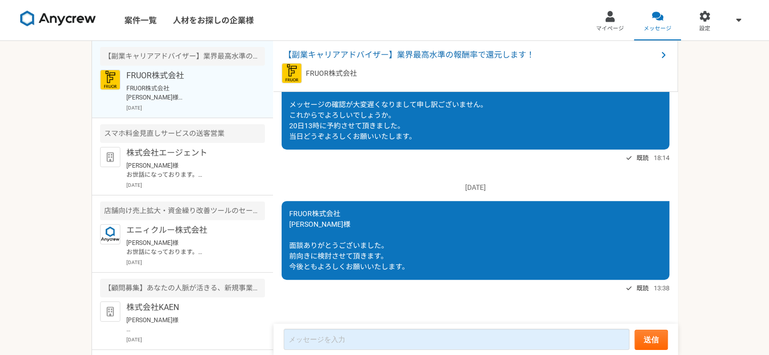 This screenshot has width=769, height=355. Describe the element at coordinates (110, 235) in the screenshot. I see `img: logo_text_blue_01.png` at that location.